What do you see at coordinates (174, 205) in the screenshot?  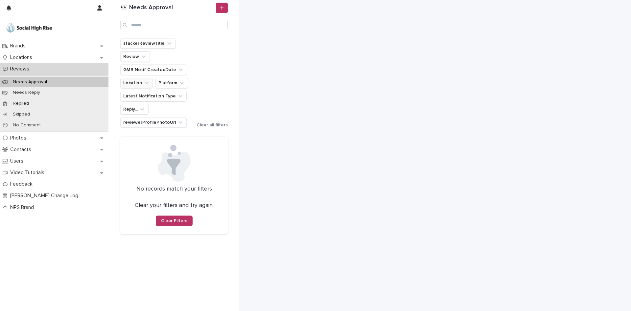 I see `p: Clear your filters and try again.` at bounding box center [174, 205].